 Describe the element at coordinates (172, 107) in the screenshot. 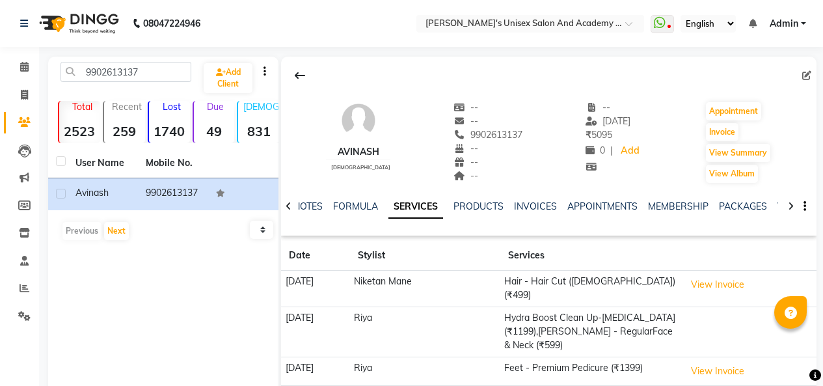

I see `p: Lost` at that location.